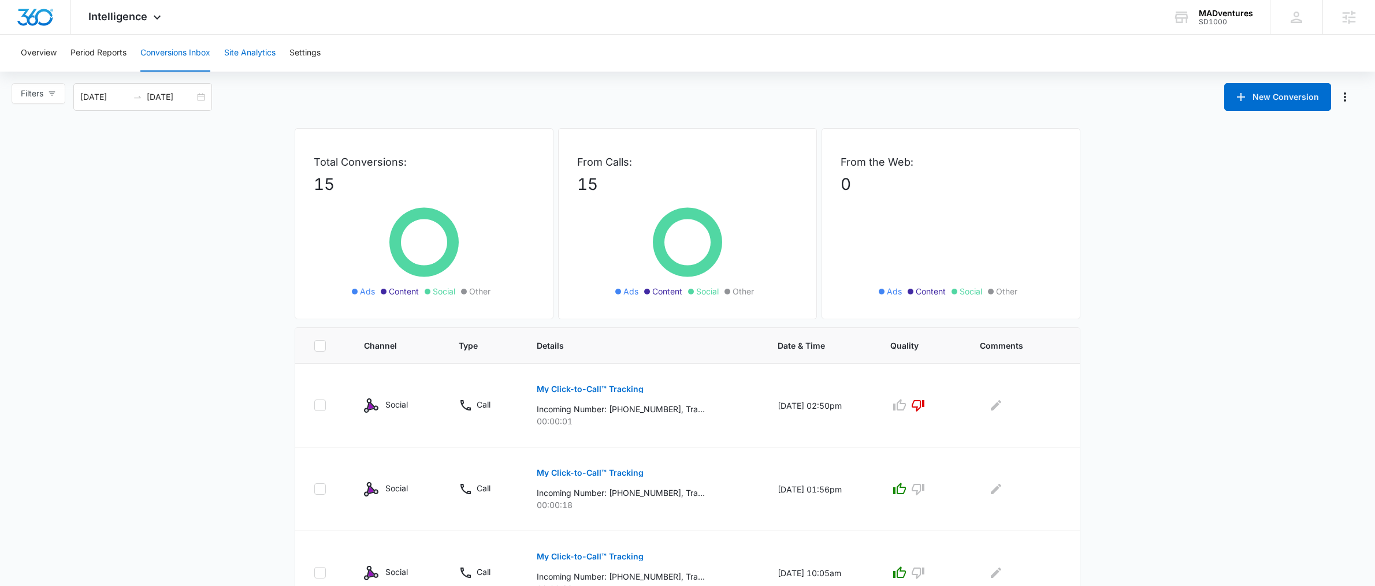  What do you see at coordinates (137, 97) in the screenshot?
I see `span: swap-right` at bounding box center [137, 97].